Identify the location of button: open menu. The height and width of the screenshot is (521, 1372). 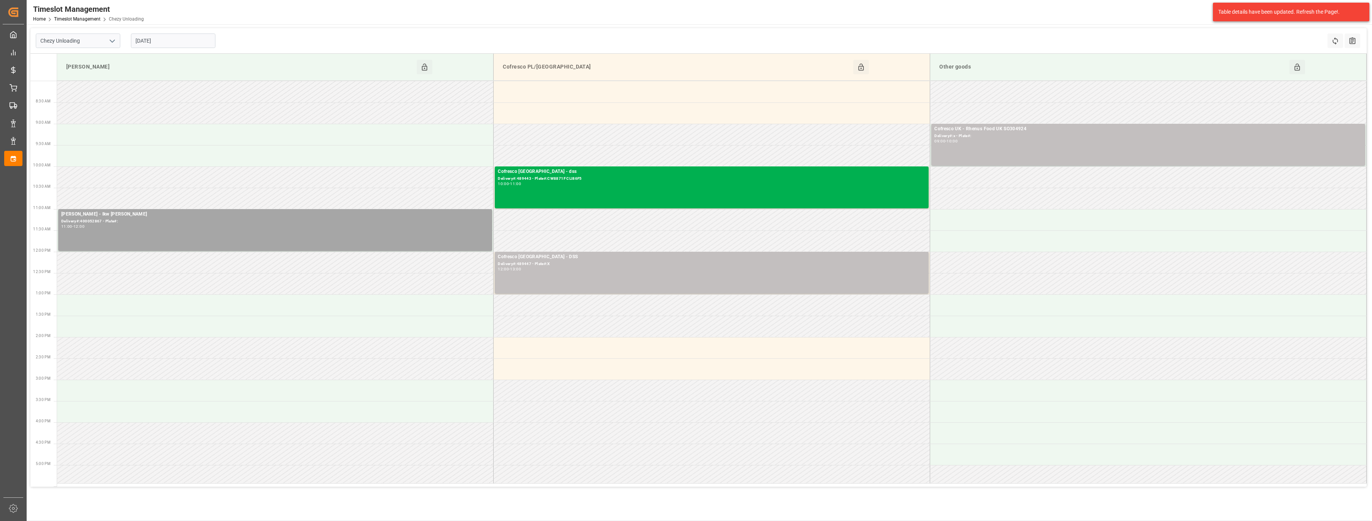
(112, 41).